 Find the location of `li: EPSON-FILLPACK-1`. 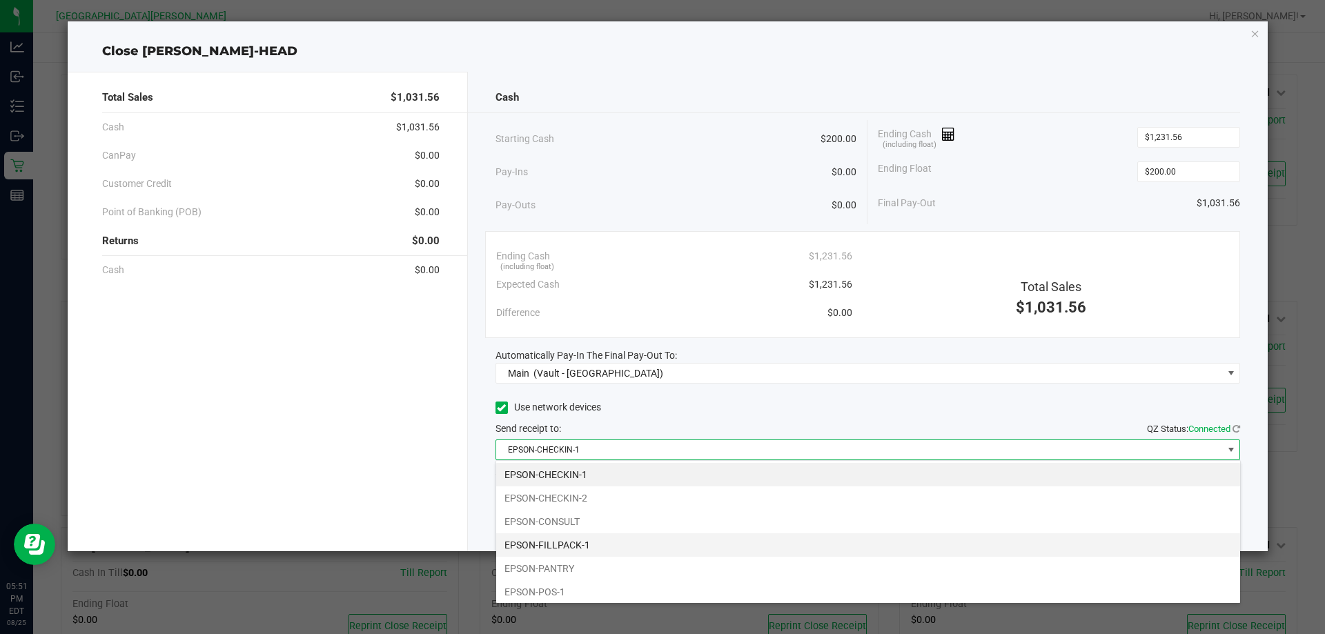

li: EPSON-FILLPACK-1 is located at coordinates (868, 545).